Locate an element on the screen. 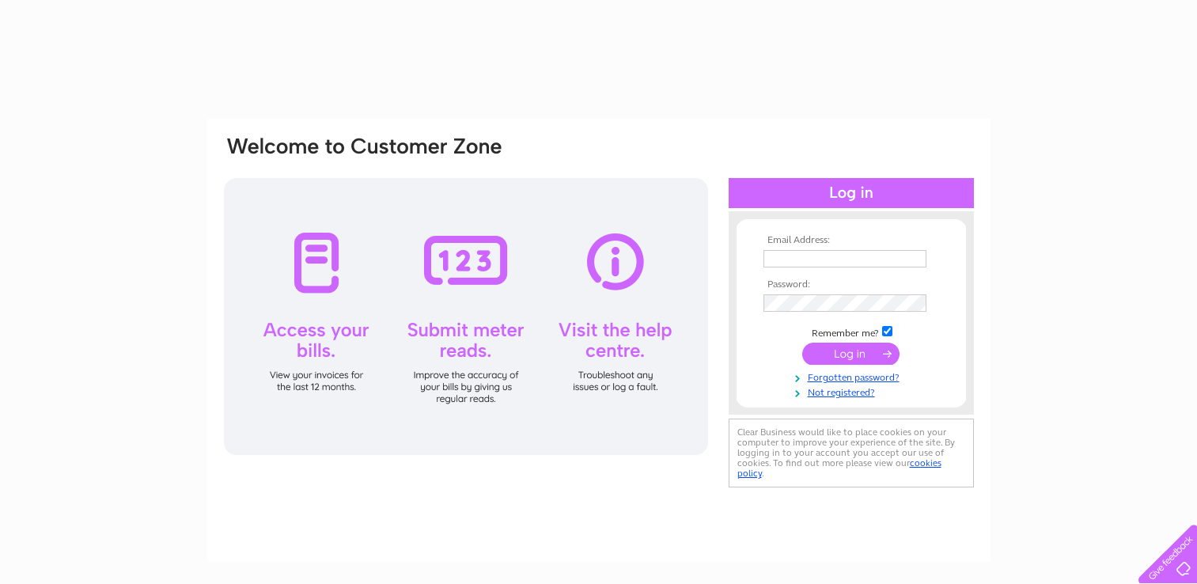  div: Clear Business would like to place cookies on your computer to improve your experience of the sit... is located at coordinates (851, 453).